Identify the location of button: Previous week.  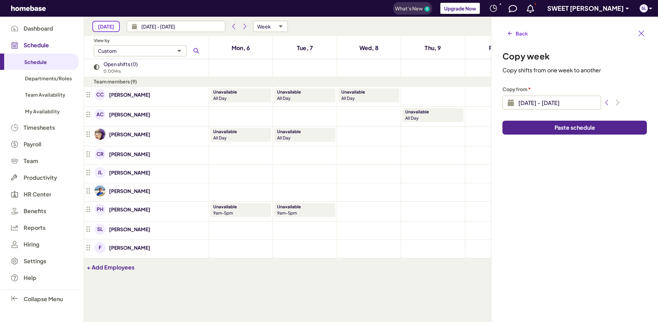
(607, 102).